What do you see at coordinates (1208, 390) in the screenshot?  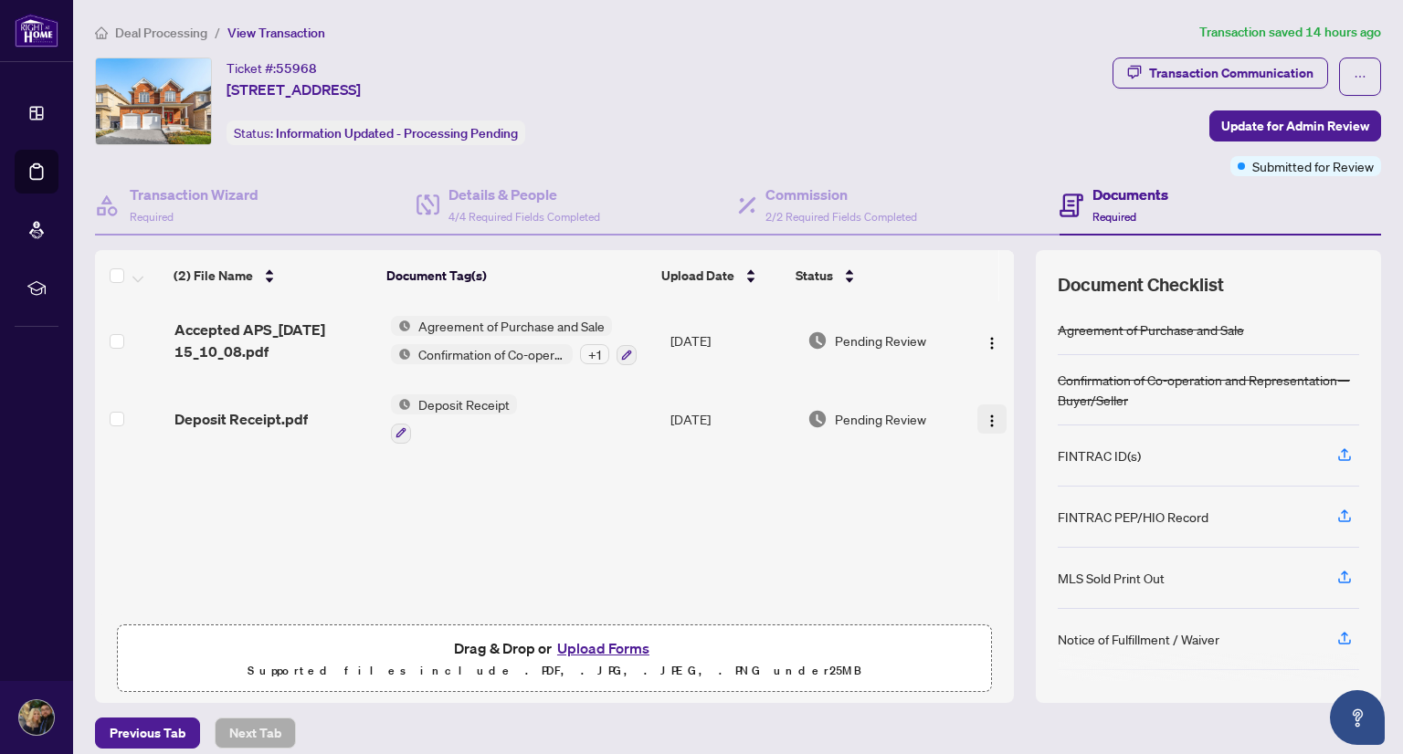 I see `div: Confirmation of Co-operation and Representation—Buyer/Seller` at bounding box center [1208, 390].